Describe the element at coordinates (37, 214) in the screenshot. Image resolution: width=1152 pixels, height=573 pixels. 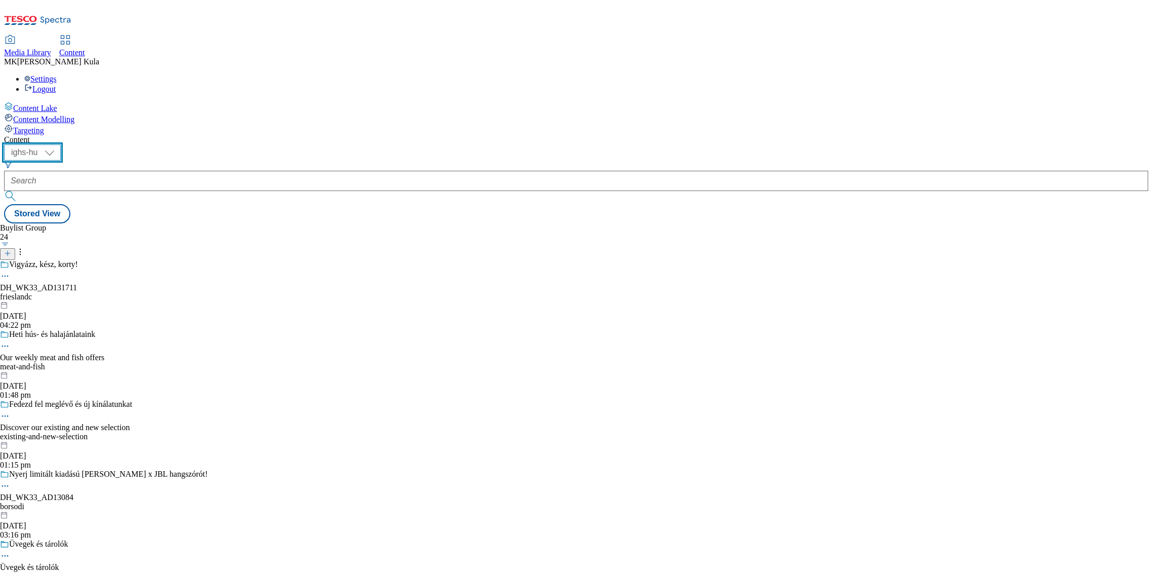
I see `button: Stored View` at that location.